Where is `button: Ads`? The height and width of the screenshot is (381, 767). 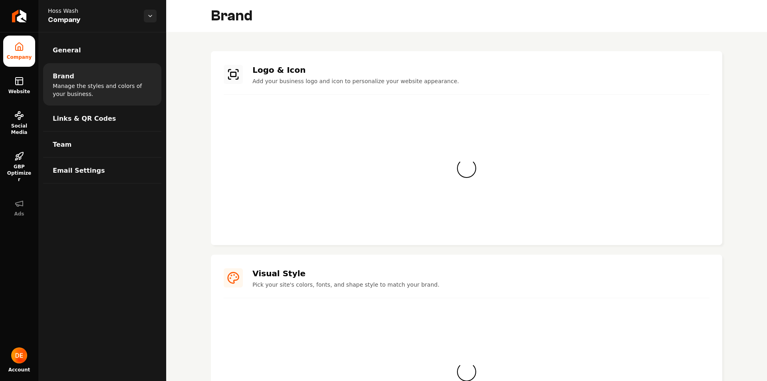 button: Ads is located at coordinates (19, 201).